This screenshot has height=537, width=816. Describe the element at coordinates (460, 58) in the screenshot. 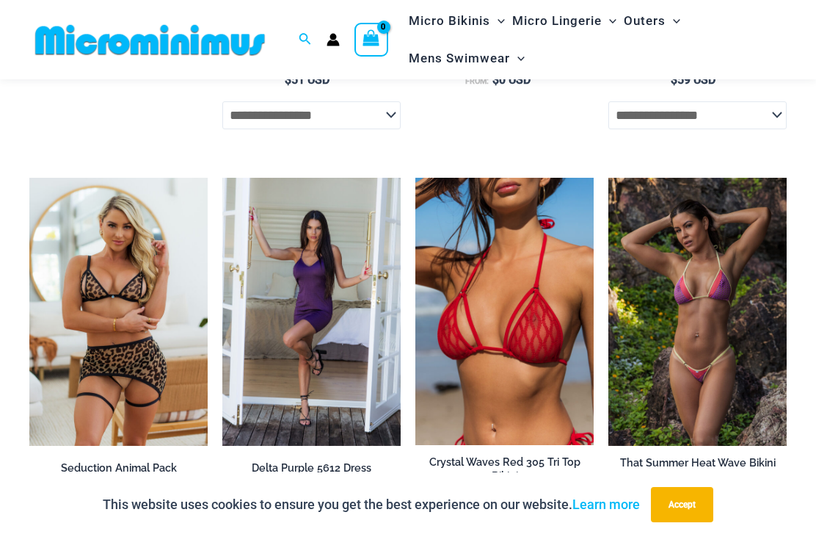

I see `span: Mens Swimwear` at that location.